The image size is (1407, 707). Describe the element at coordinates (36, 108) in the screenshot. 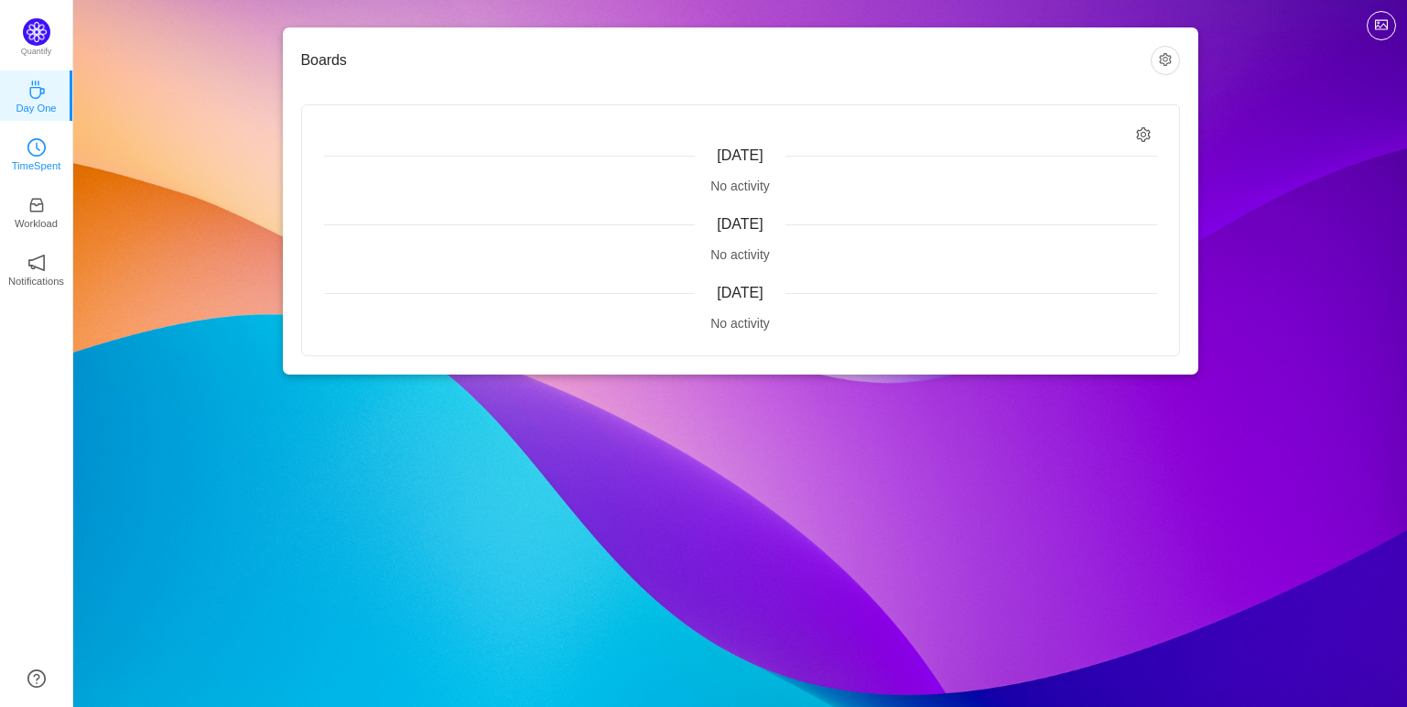

I see `p: Day One` at that location.